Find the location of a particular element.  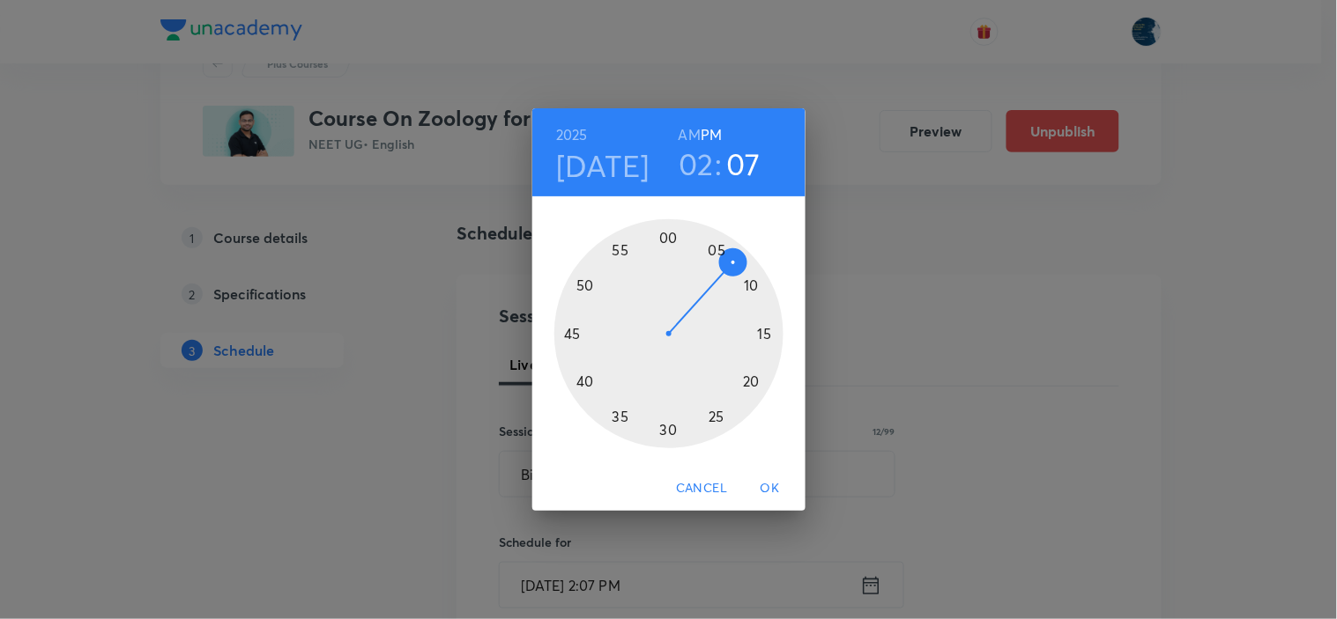

h3: 07 is located at coordinates (743, 164).